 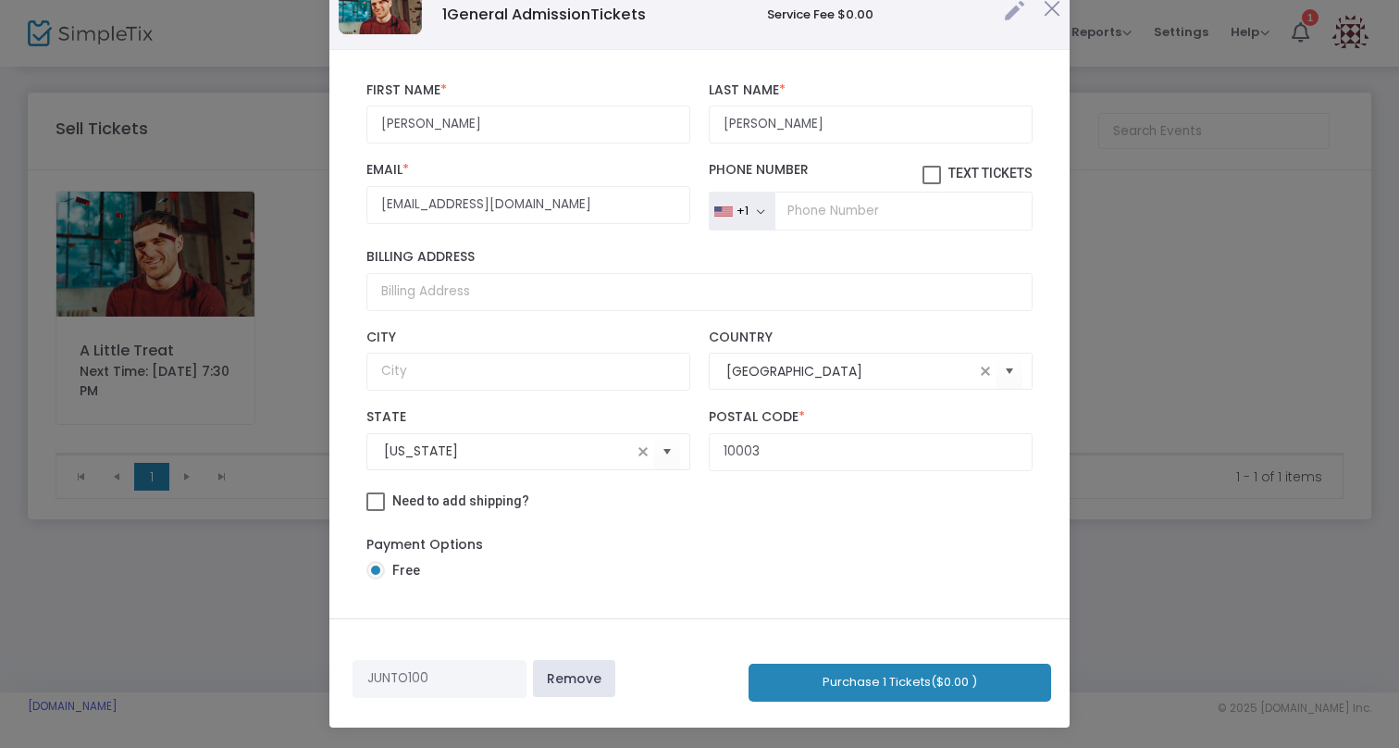 I want to click on h6: Service Fee $0.00, so click(x=876, y=15).